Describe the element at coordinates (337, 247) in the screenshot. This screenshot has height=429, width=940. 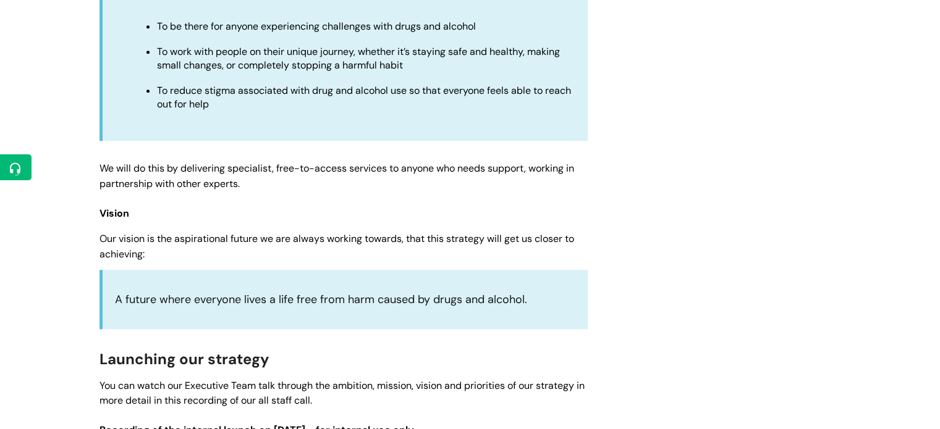
I see `span: Our vision is the aspirational future we are always working towards, that this strategy will get ...` at that location.